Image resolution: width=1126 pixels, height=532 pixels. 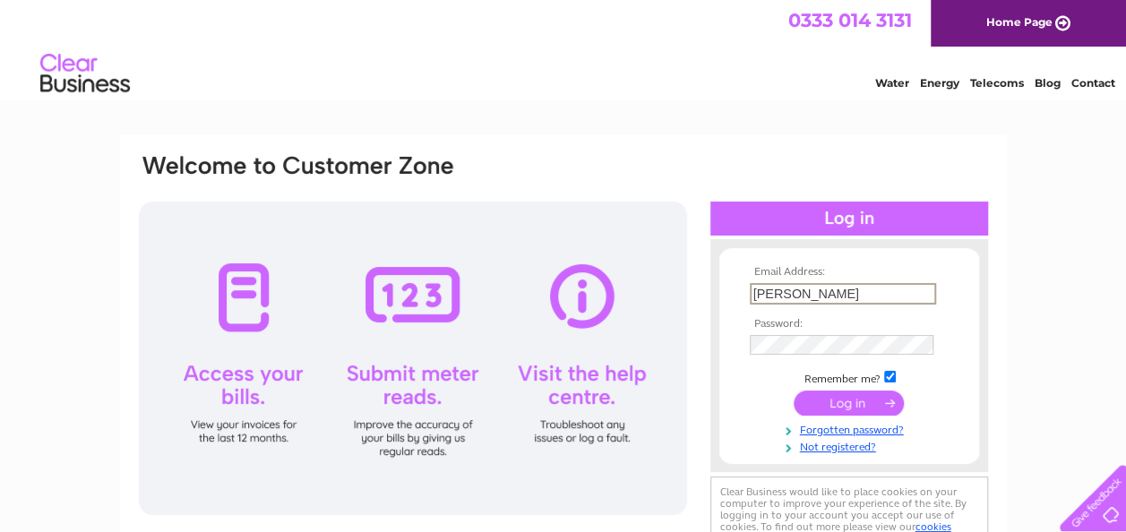 I want to click on a: Telecoms, so click(x=997, y=82).